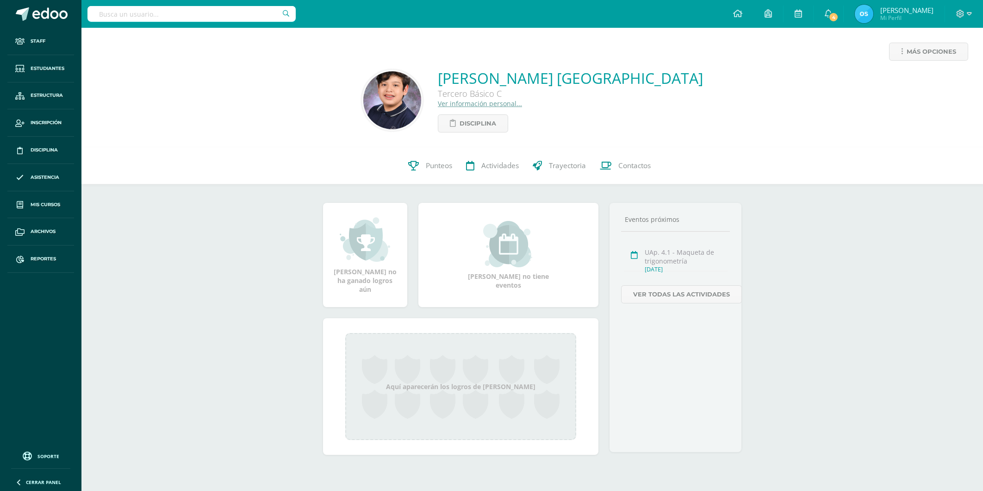 The height and width of the screenshot is (491, 983). I want to click on span: Estudiantes, so click(47, 69).